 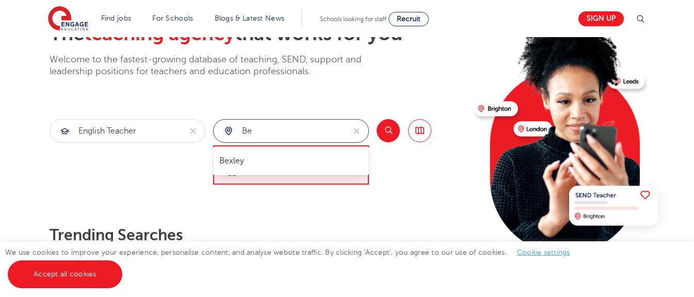 I want to click on img: Engage Education, so click(x=68, y=19).